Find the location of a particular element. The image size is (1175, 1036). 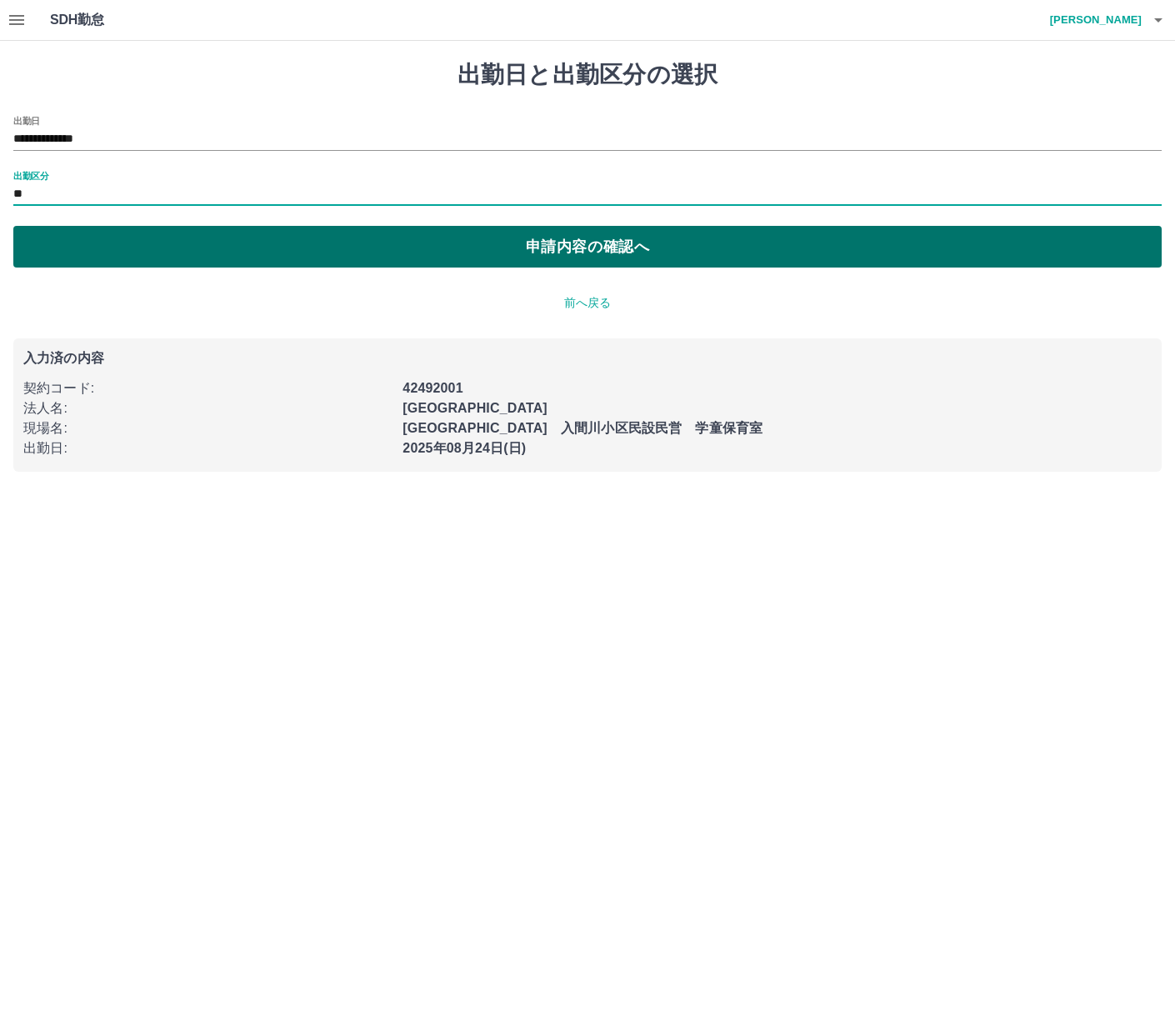

p: 入力済の内容 is located at coordinates (588, 358).